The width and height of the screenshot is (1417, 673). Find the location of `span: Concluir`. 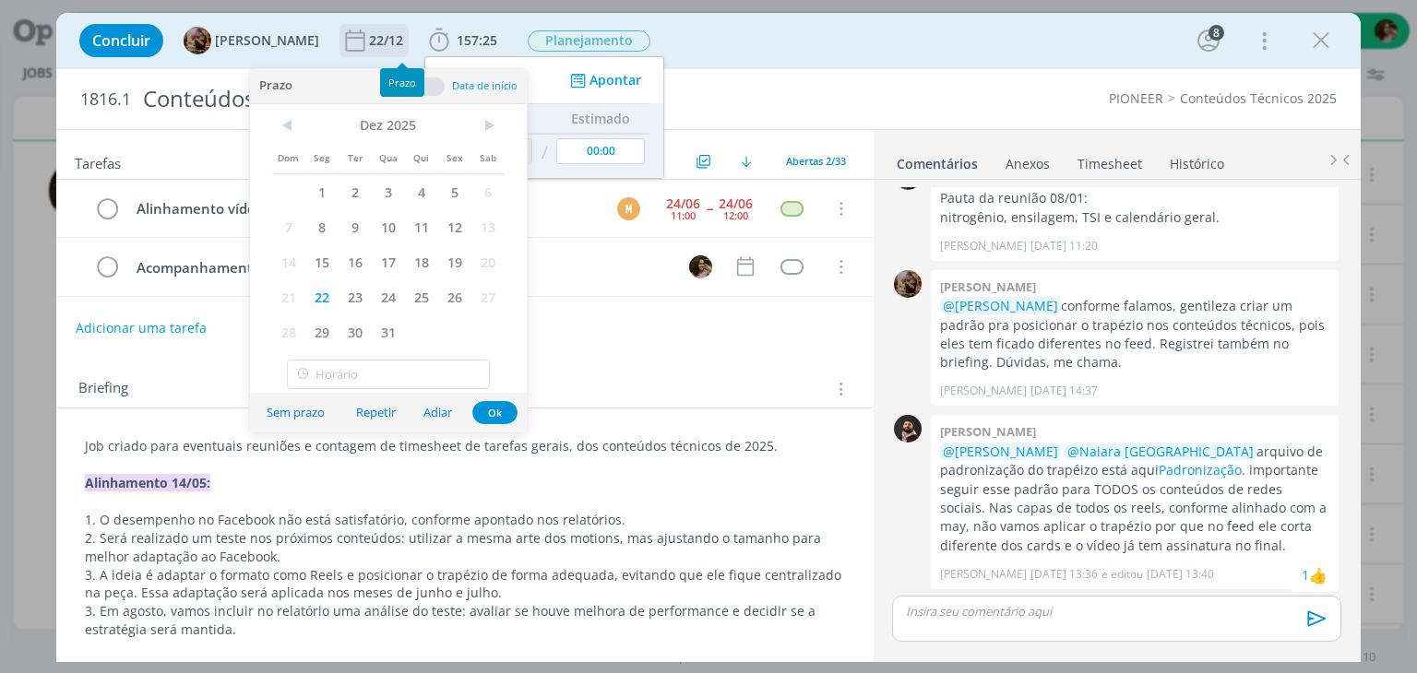

span: Concluir is located at coordinates (121, 41).